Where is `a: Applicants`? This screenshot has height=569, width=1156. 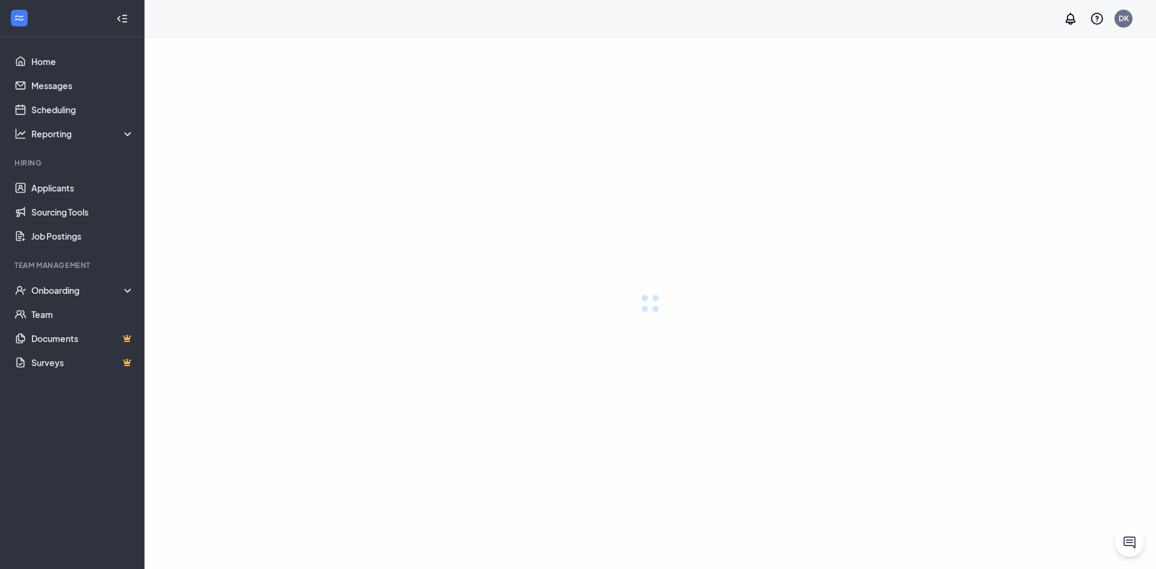 a: Applicants is located at coordinates (83, 188).